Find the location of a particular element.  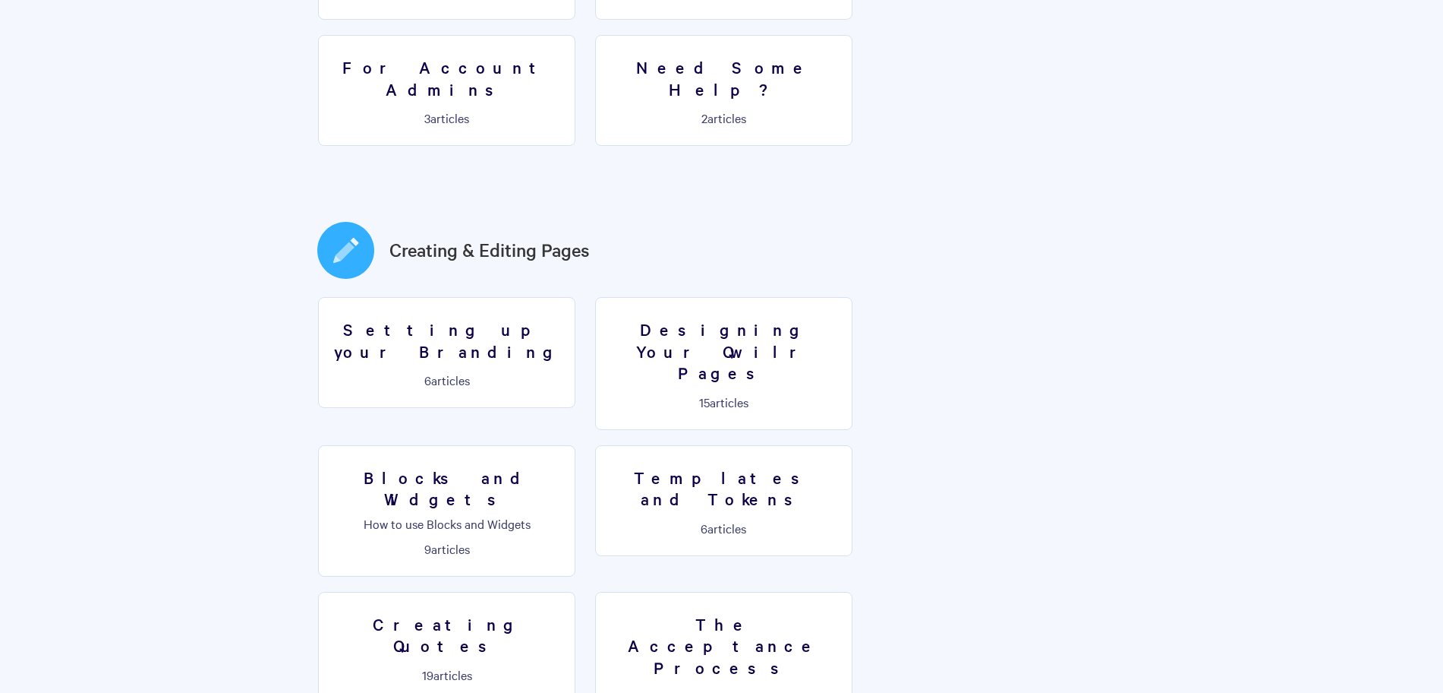

h3: Setting up your Branding is located at coordinates (446, 339).